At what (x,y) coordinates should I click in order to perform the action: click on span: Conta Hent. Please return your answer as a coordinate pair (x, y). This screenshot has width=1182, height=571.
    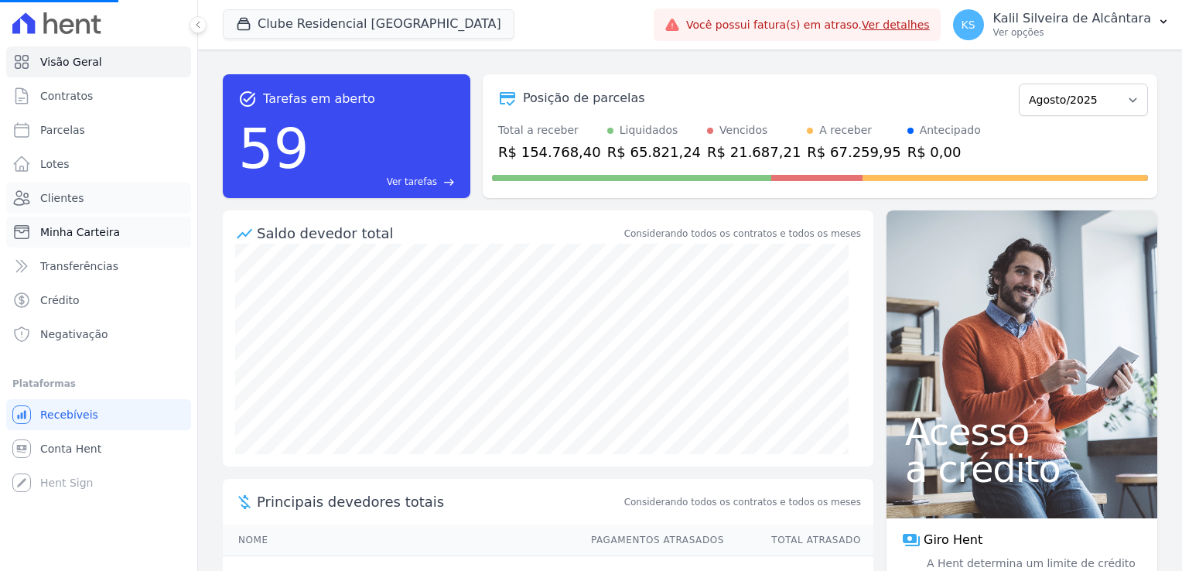
    Looking at the image, I should click on (70, 449).